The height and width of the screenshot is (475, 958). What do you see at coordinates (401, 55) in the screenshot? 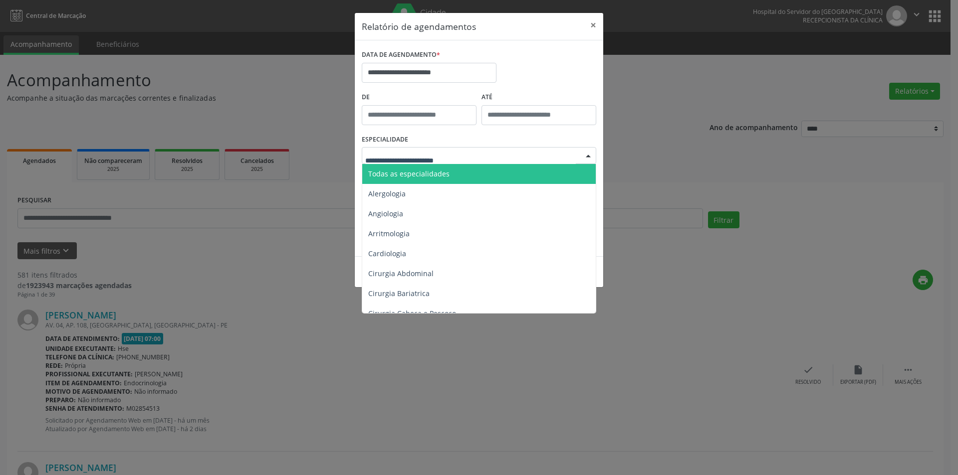
I see `label: DATA DE AGENDAMENTO` at bounding box center [401, 55].